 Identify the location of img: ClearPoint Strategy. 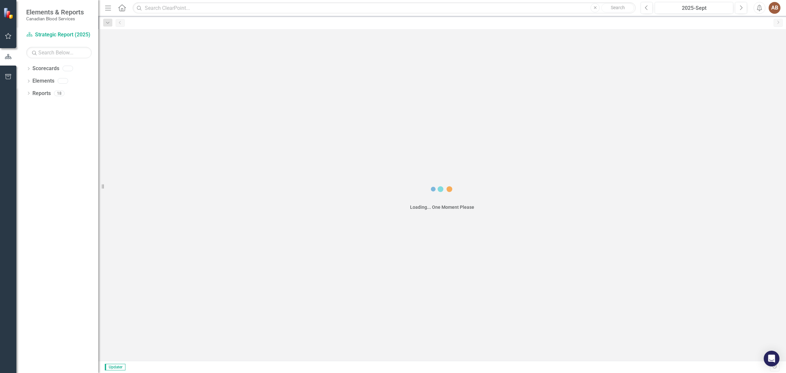
(9, 13).